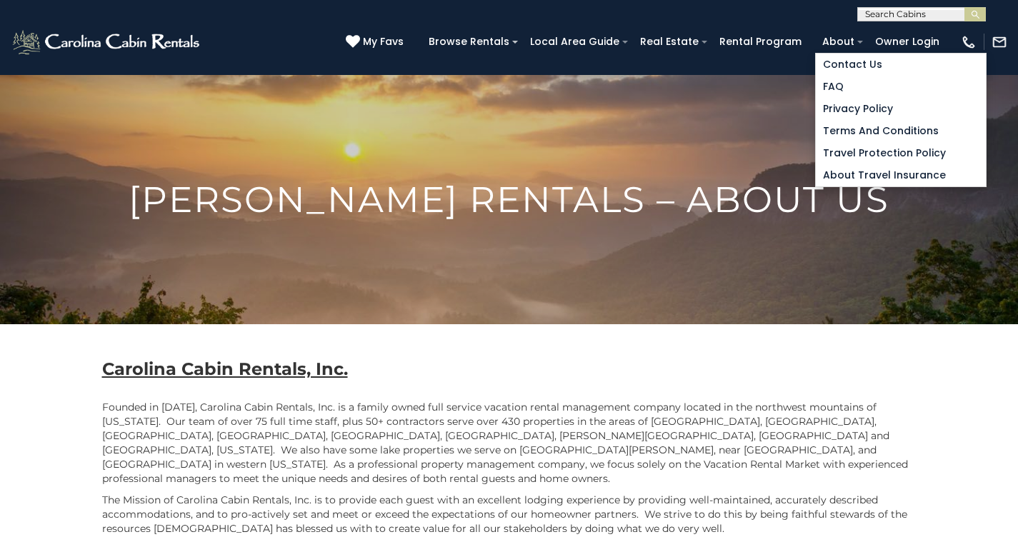 The width and height of the screenshot is (1018, 552). What do you see at coordinates (969, 42) in the screenshot?
I see `img: phone-regular-white.png` at bounding box center [969, 42].